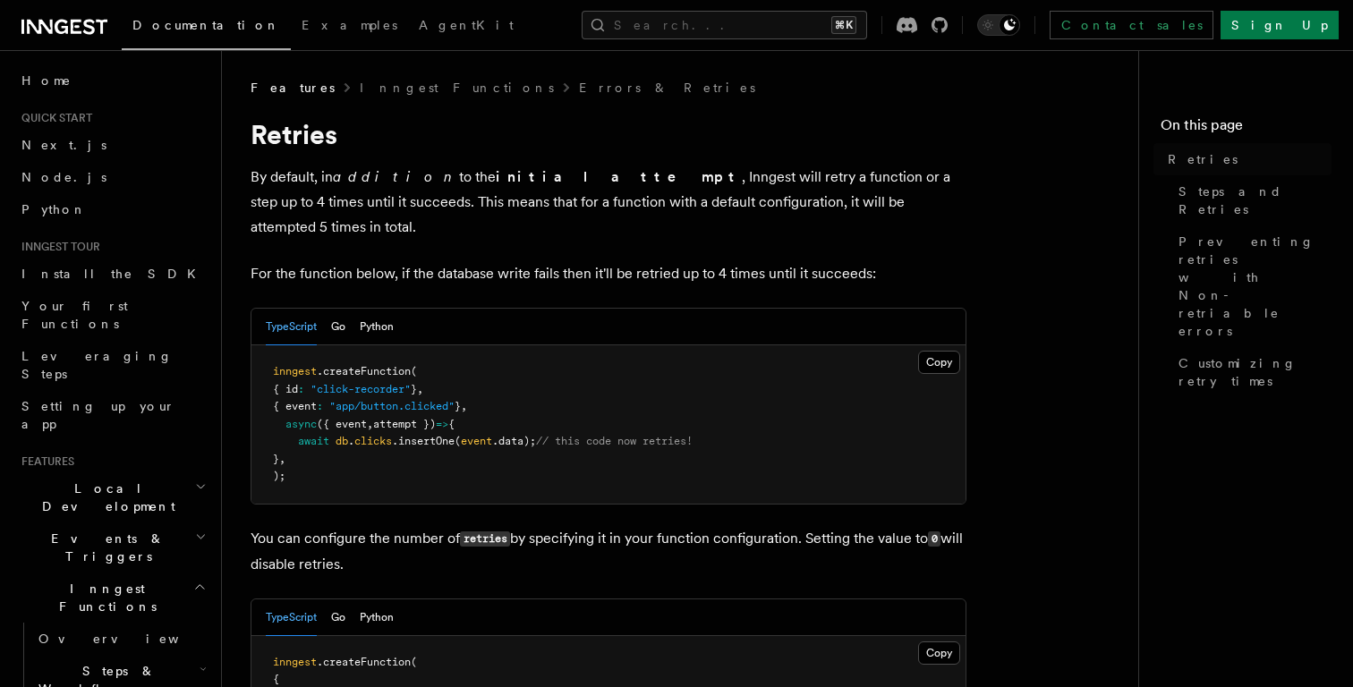 Image resolution: width=1353 pixels, height=687 pixels. Describe the element at coordinates (485, 539) in the screenshot. I see `code: retries` at that location.